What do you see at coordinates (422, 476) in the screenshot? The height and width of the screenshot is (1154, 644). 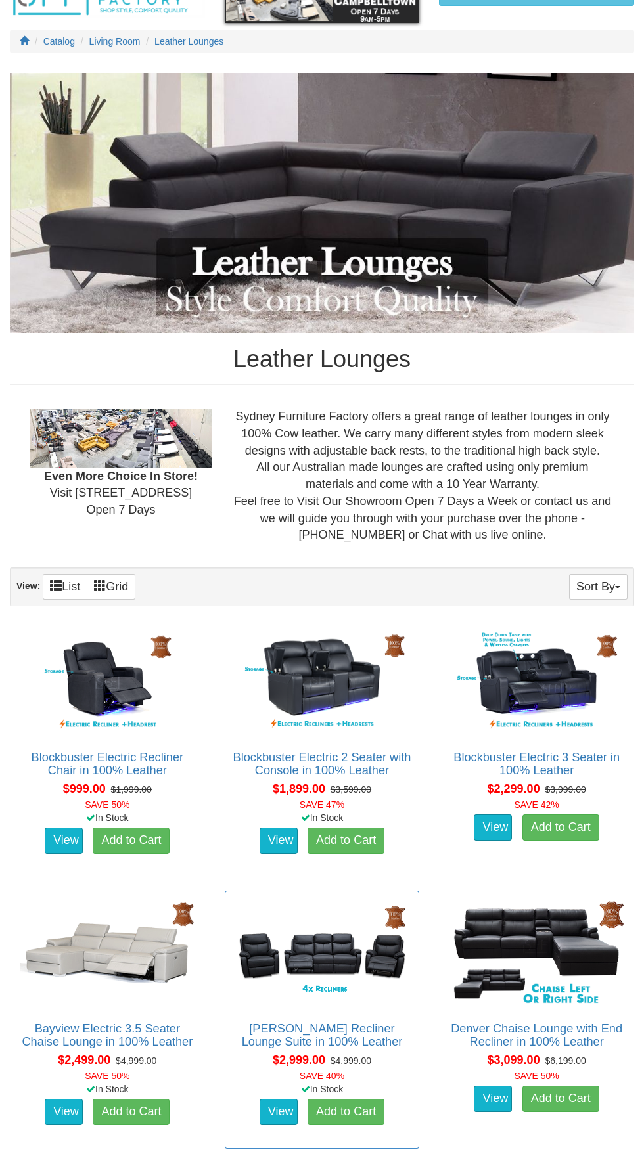 I see `div: Sydney Furniture Factory offers a great range of leather lounges in only 100% Cow leather. We car...` at bounding box center [422, 476].